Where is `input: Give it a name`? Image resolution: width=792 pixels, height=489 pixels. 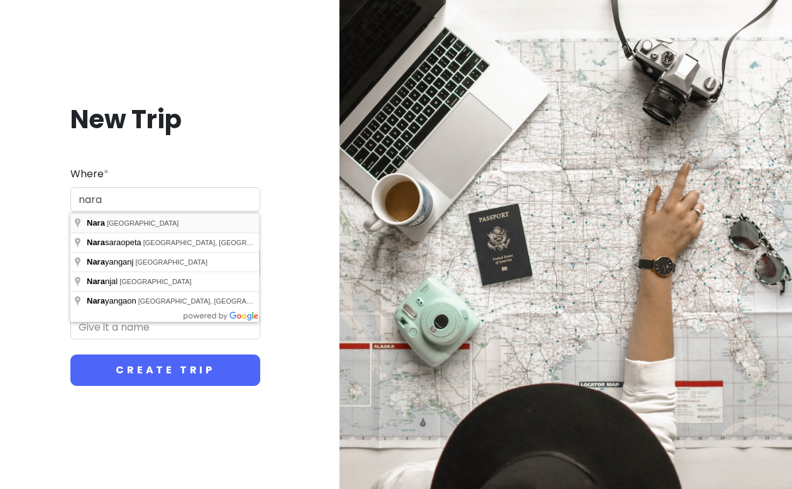
input: Give it a name is located at coordinates (165, 327).